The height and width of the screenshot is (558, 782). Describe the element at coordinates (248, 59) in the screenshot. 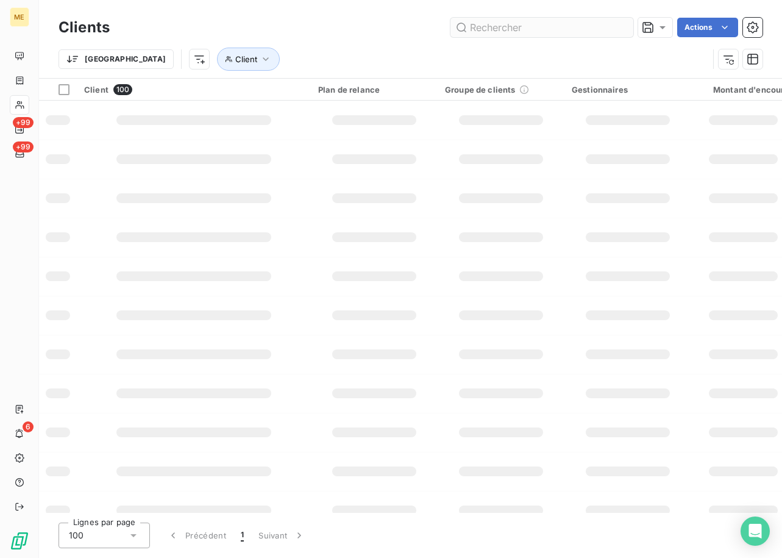

I see `button: Client` at that location.